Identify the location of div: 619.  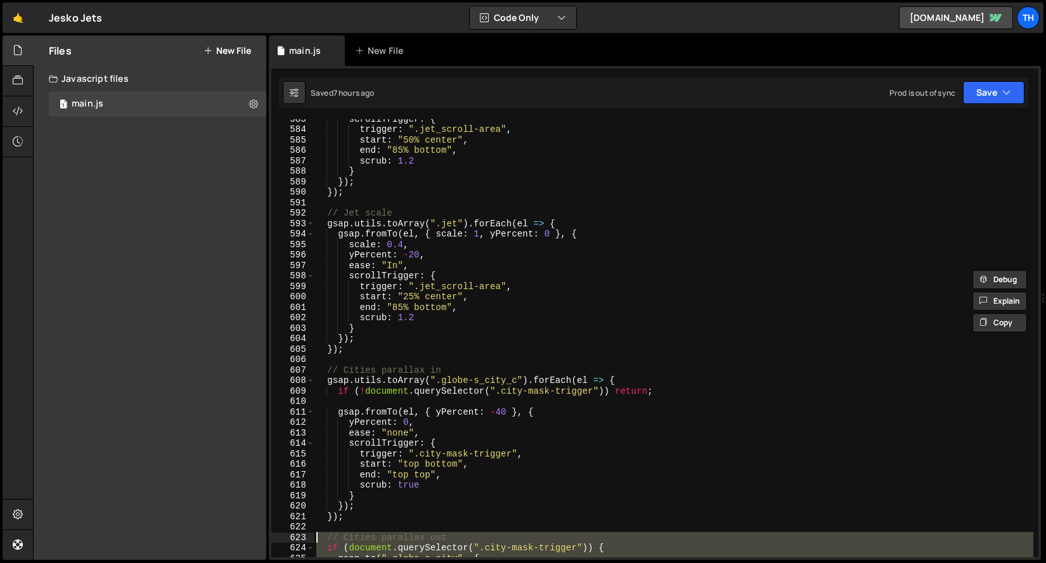
(293, 496).